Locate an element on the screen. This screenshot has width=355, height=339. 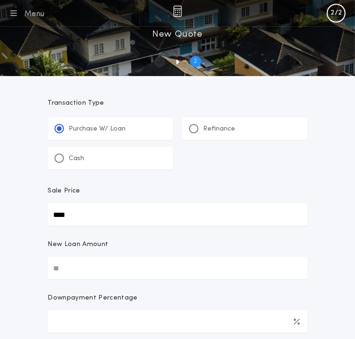
p: Purchase W/ Loan is located at coordinates (97, 129).